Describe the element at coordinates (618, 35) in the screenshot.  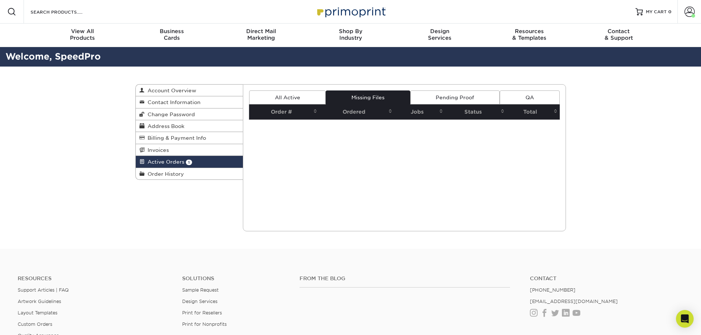
I see `a: Contact& Support` at that location.